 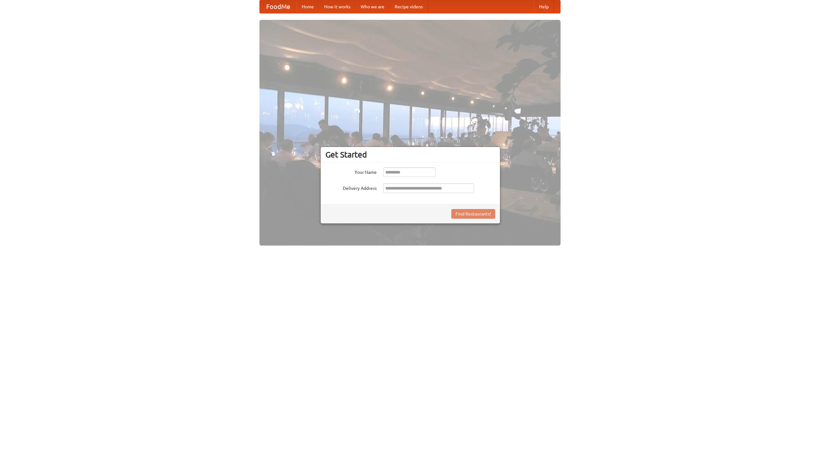 What do you see at coordinates (373, 7) in the screenshot?
I see `a: Who we are` at bounding box center [373, 7].